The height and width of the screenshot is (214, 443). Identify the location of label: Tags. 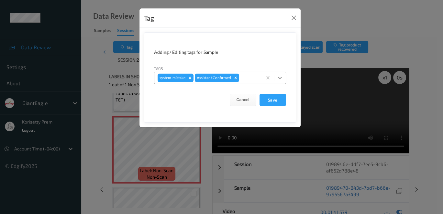
(159, 68).